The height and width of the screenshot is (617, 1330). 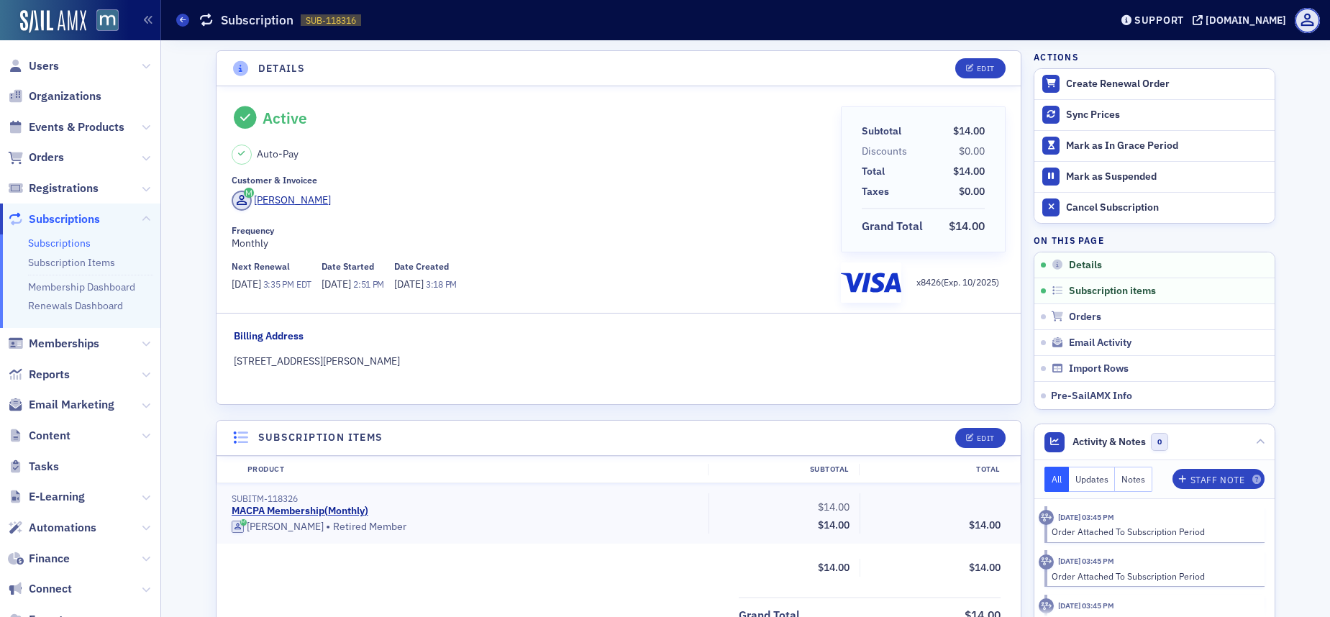 What do you see at coordinates (1155, 207) in the screenshot?
I see `button: Cancel Subscription` at bounding box center [1155, 207].